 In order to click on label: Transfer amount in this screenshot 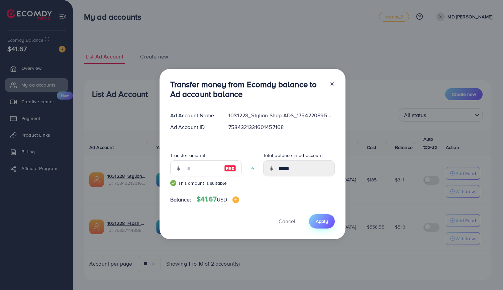, I will do `click(188, 155)`.